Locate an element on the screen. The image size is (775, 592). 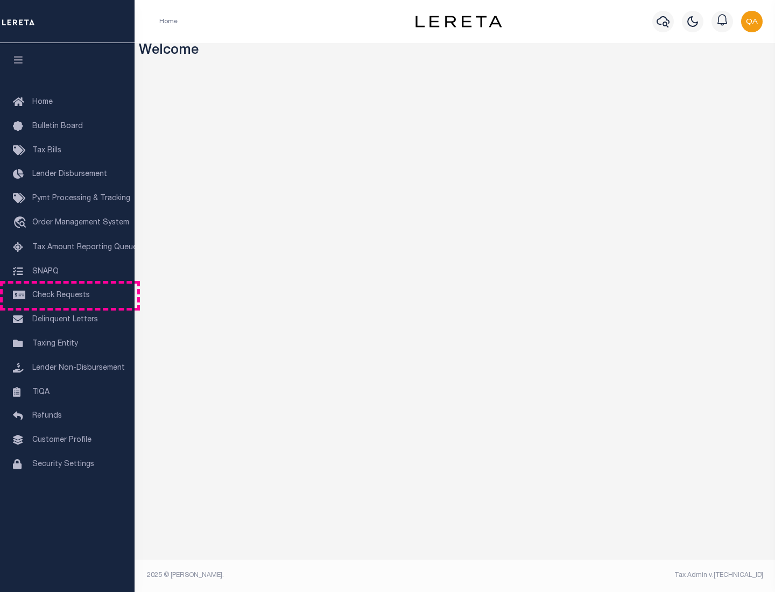
i: travel_explore is located at coordinates (22, 223).